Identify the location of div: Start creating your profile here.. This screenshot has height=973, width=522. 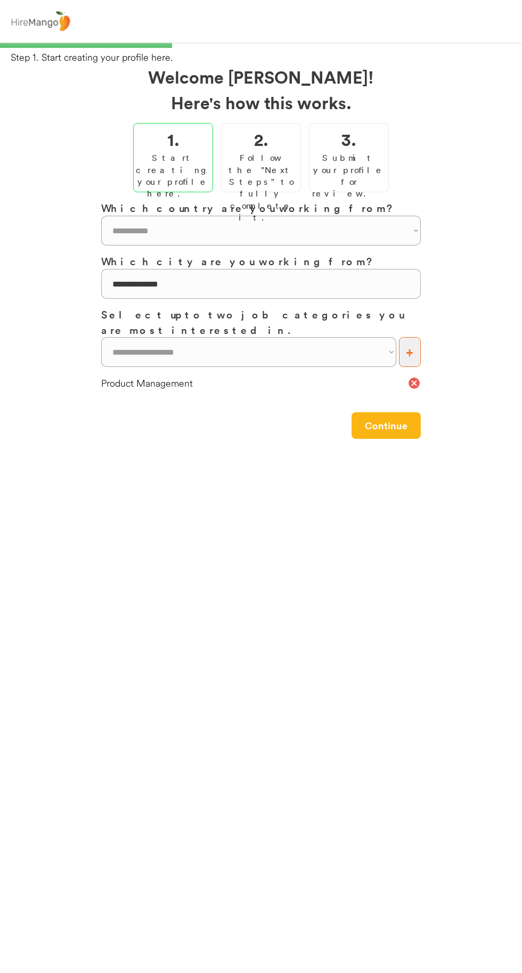
(173, 176).